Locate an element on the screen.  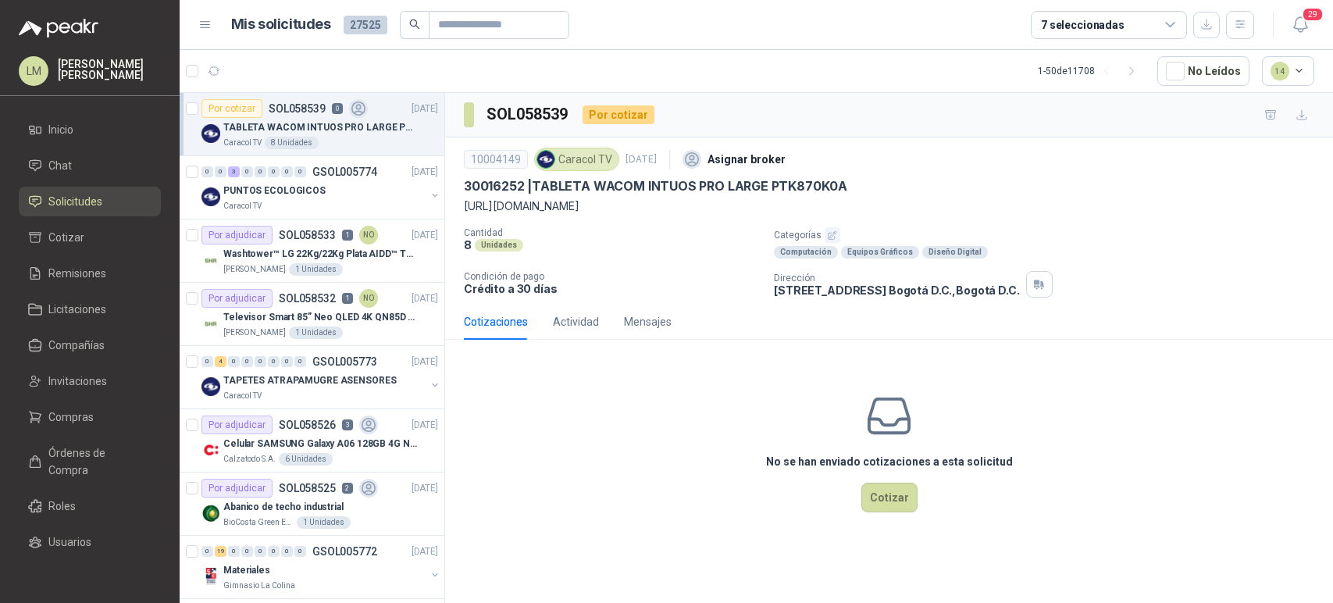
p: Cantidad is located at coordinates (612, 233).